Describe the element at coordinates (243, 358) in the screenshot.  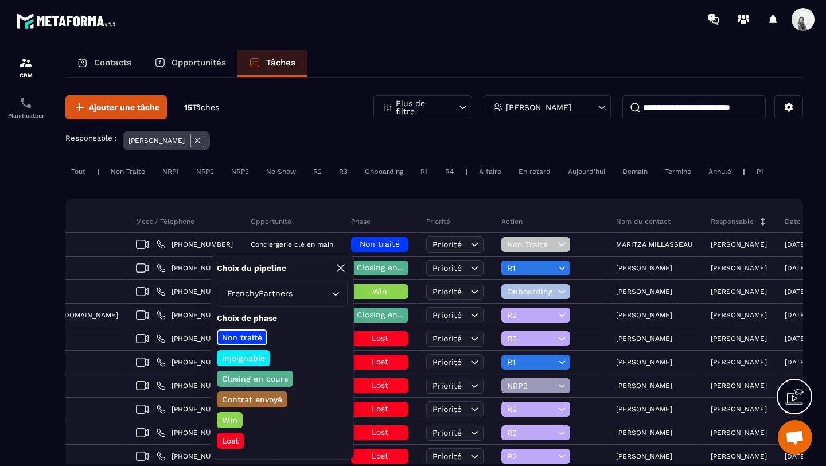
I see `p: injoignable` at that location.